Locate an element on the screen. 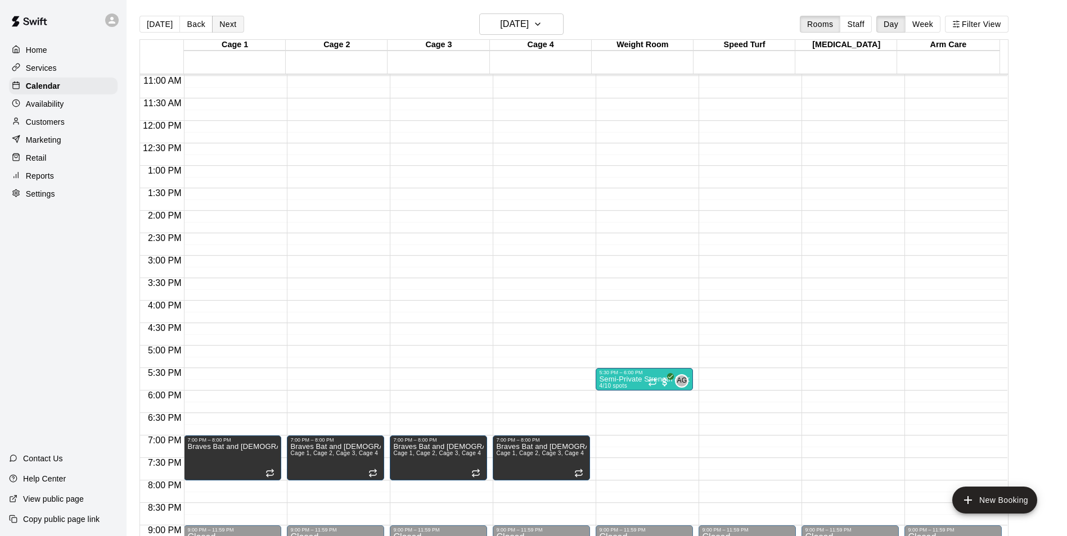 This screenshot has height=536, width=1067. div: Reports is located at coordinates (63, 176).